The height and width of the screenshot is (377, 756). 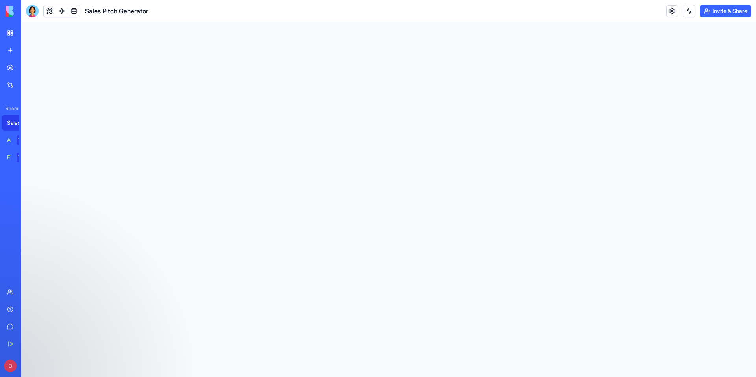 I want to click on div: Sales Pitch Generator, so click(x=18, y=123).